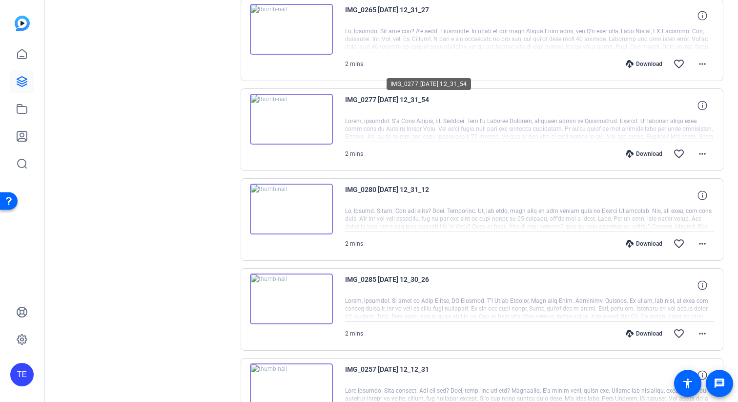  Describe the element at coordinates (720, 383) in the screenshot. I see `mat-icon: message` at that location.